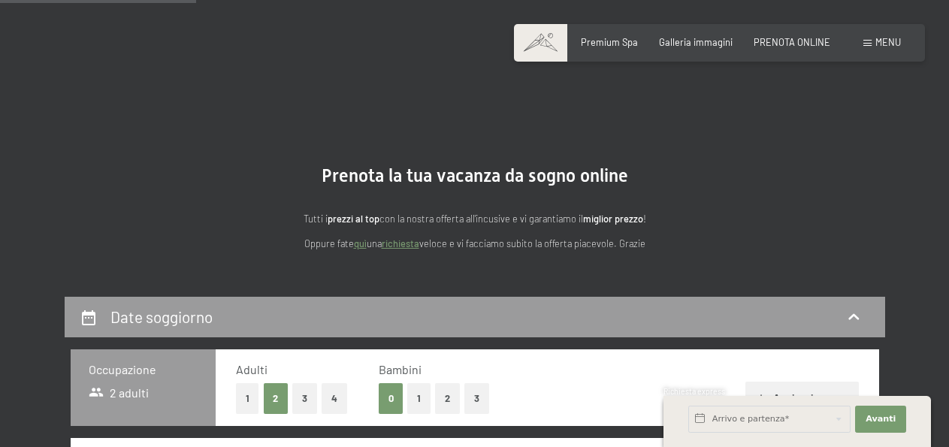  I want to click on span: PRENOTA ONLINE, so click(792, 42).